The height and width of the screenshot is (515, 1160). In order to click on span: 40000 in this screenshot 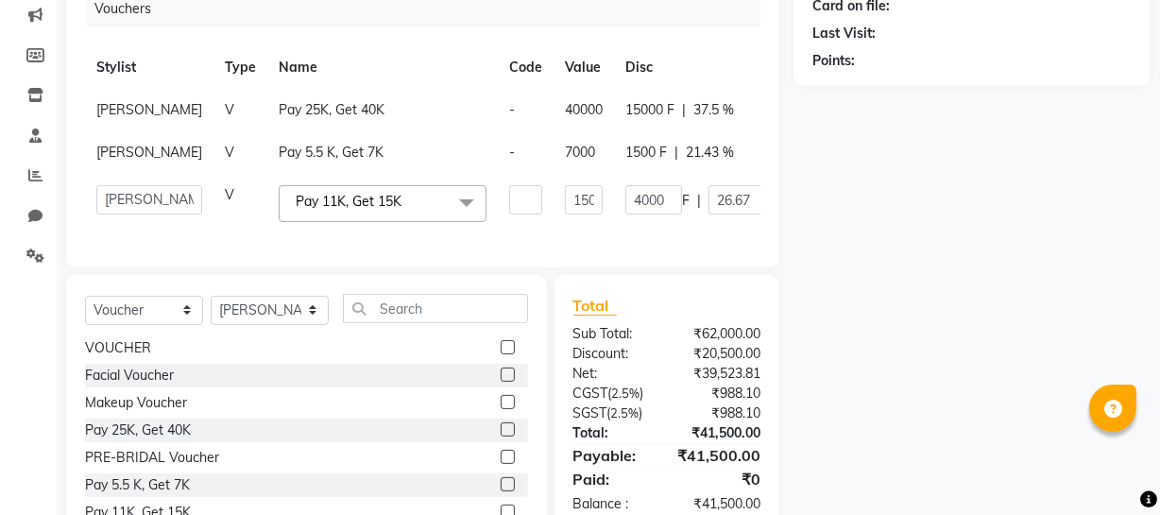, I will do `click(584, 110)`.